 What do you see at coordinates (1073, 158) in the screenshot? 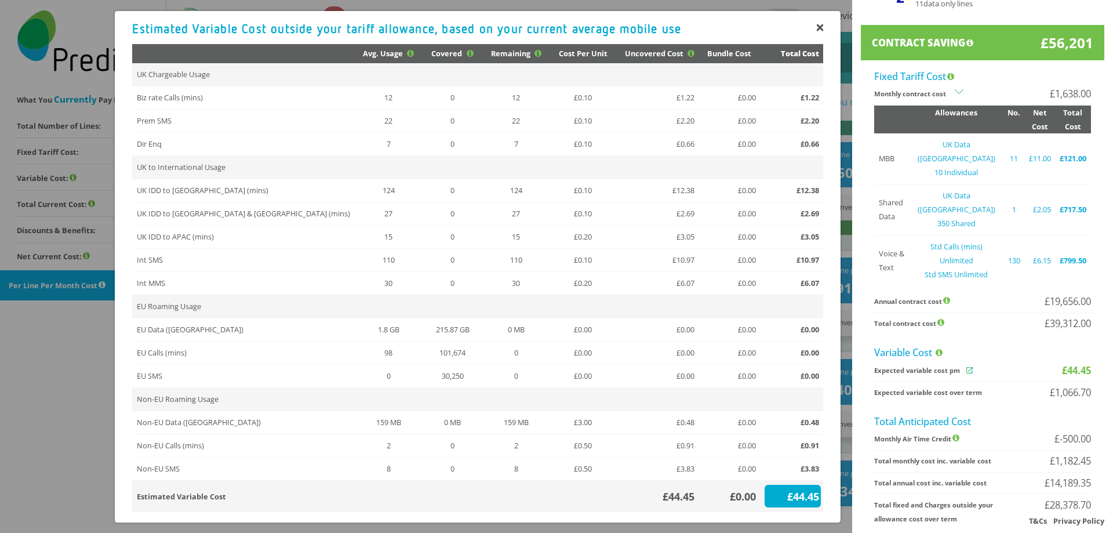
I see `div: £121.00` at bounding box center [1073, 158].